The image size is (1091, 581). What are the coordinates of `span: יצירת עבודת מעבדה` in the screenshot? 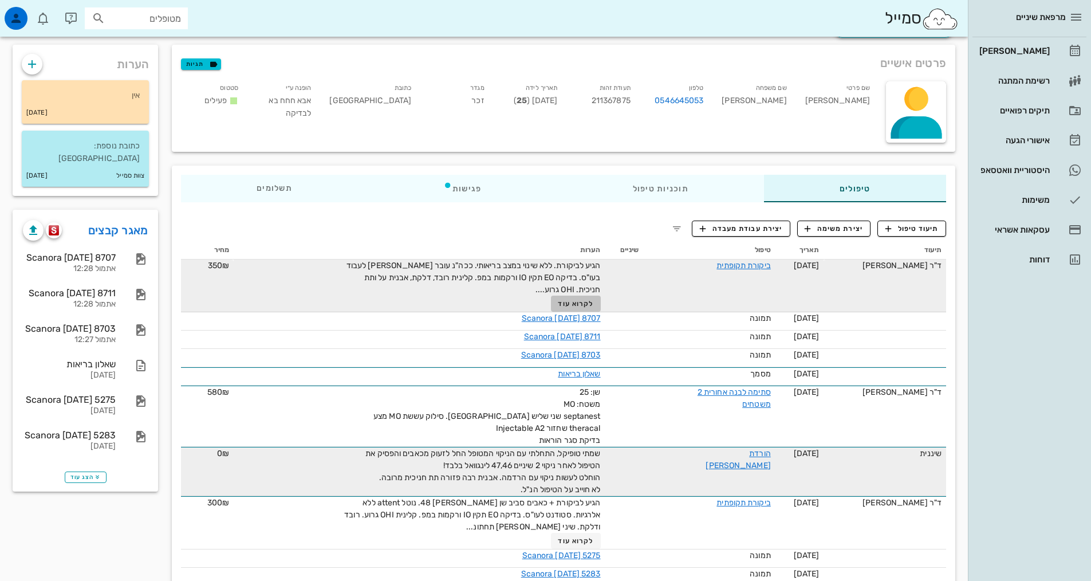 It's located at (741, 228).